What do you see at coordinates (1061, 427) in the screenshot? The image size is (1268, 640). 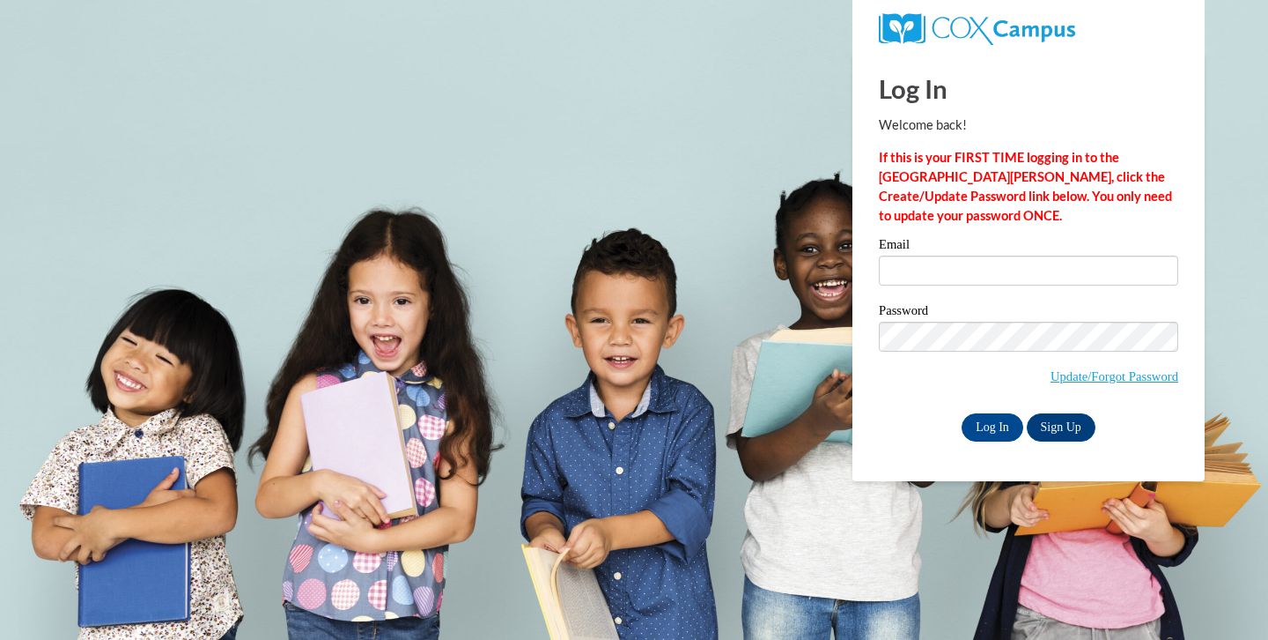 I see `a: Sign Up` at bounding box center [1061, 427].